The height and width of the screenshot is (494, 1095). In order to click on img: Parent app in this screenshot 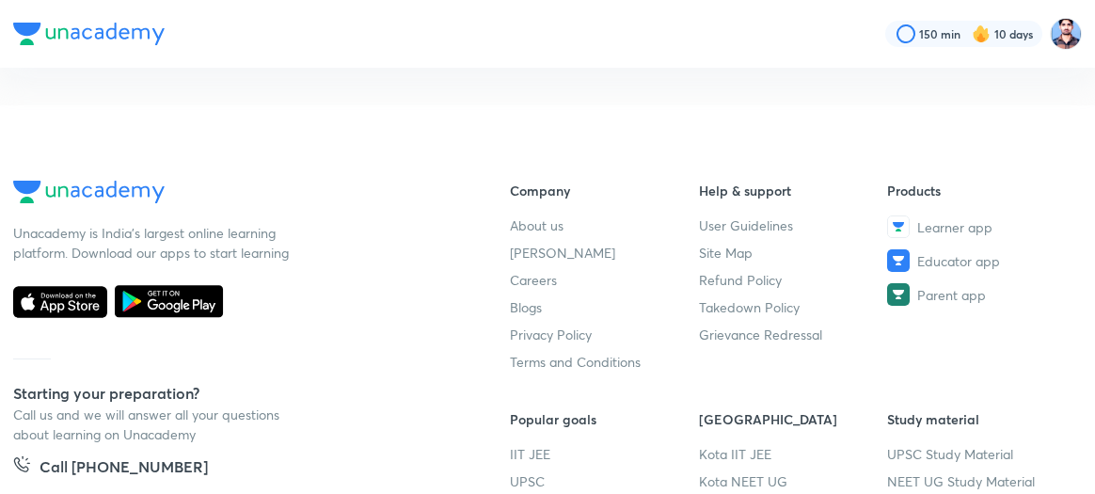, I will do `click(899, 295)`.